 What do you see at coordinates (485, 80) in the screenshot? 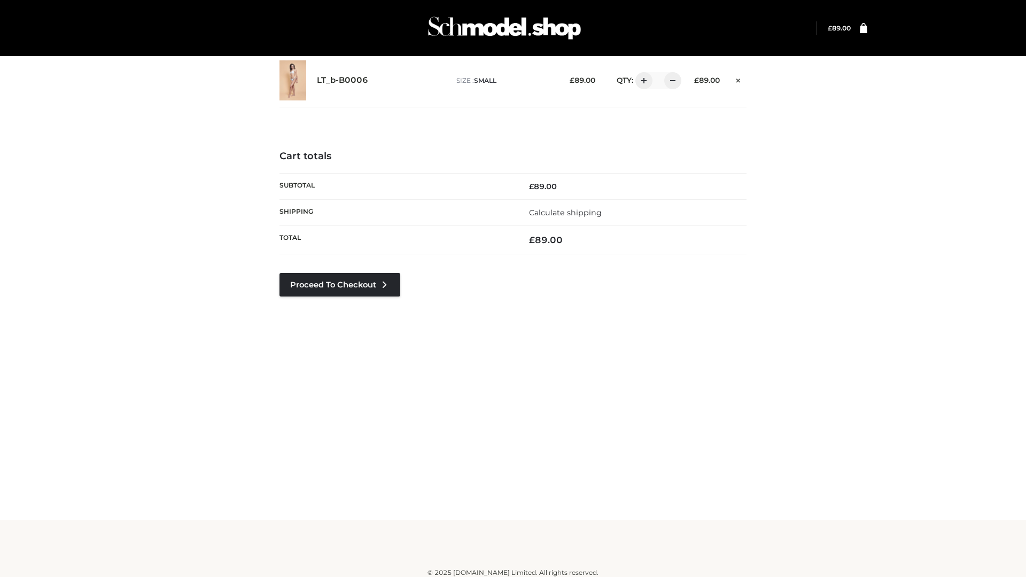
I see `span: SMALL` at bounding box center [485, 80].